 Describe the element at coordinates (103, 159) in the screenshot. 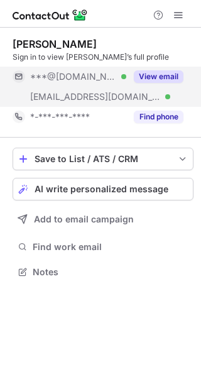

I see `button: save-profile-one-click` at that location.